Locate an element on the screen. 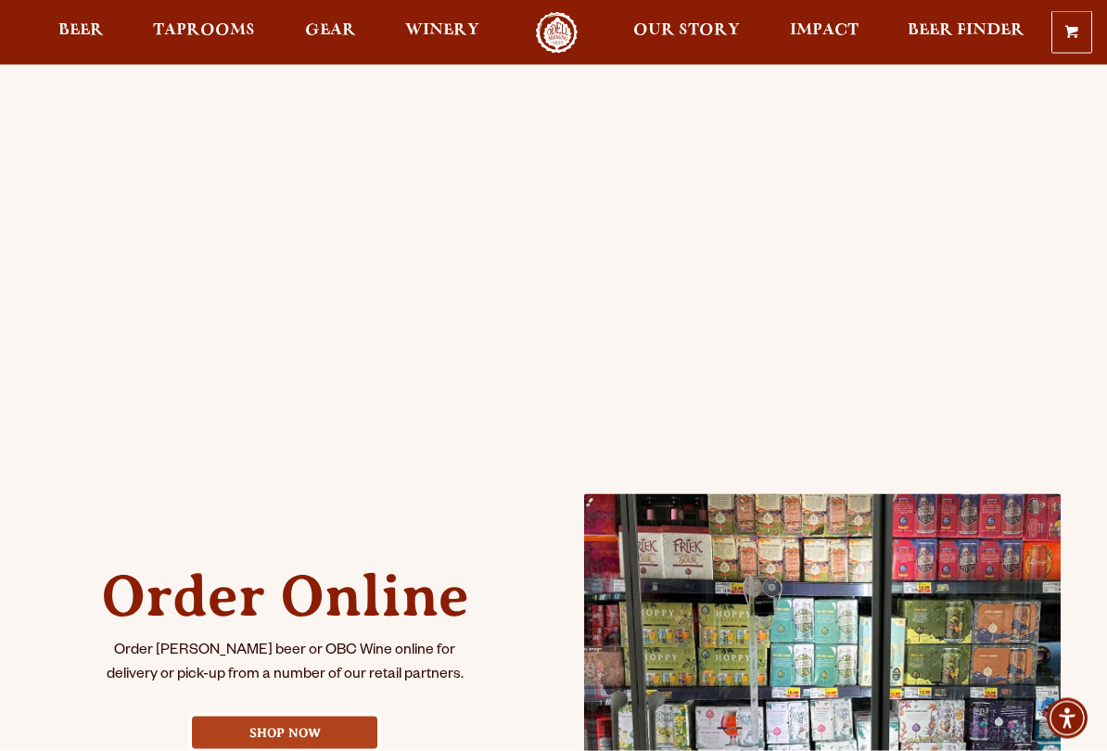  span: Taprooms is located at coordinates (204, 31).